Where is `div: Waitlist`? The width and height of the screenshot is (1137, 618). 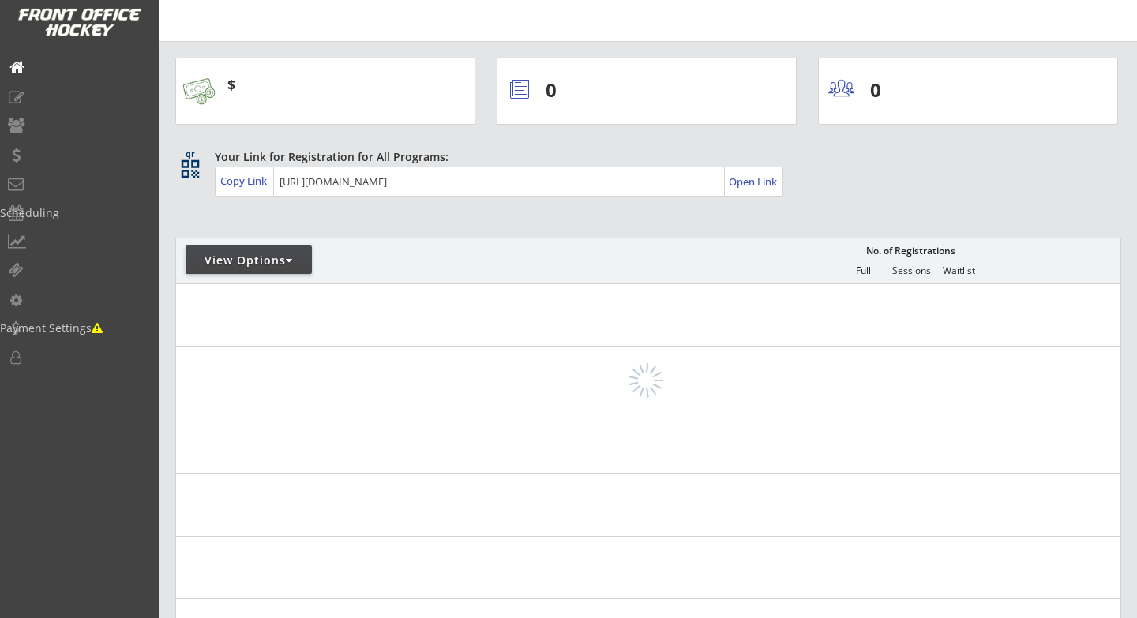
div: Waitlist is located at coordinates (958, 271).